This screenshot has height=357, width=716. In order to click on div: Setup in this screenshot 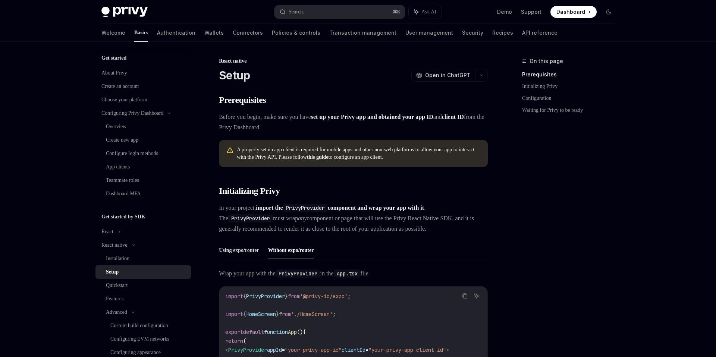, I will do `click(112, 272)`.